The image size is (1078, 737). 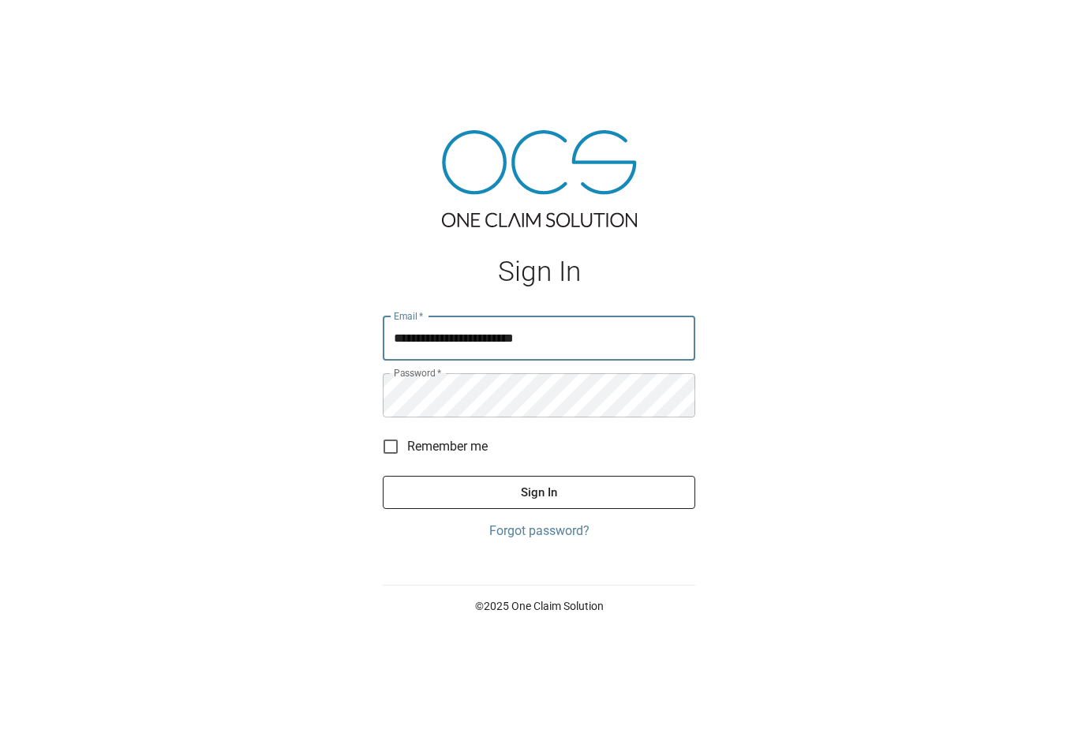 What do you see at coordinates (417, 372) in the screenshot?
I see `label: Password` at bounding box center [417, 372].